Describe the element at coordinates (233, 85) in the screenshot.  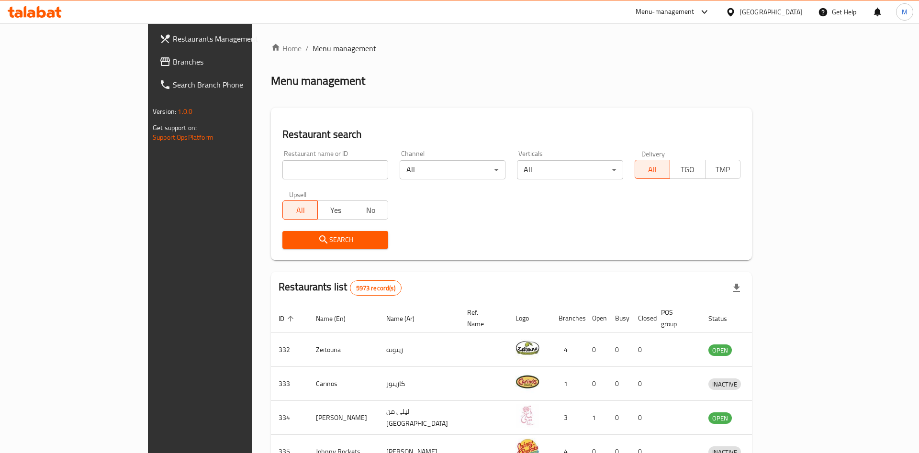
I see `span: Search Branch Phone` at that location.